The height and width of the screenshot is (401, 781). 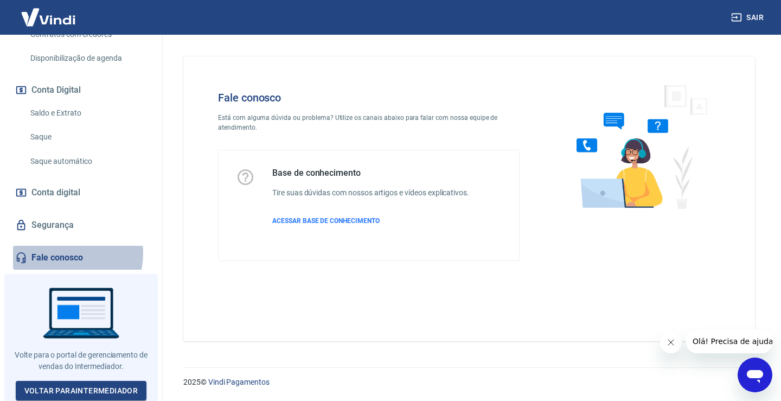 I want to click on a: ACESSAR BASE DE CONHECIMENTO, so click(x=370, y=221).